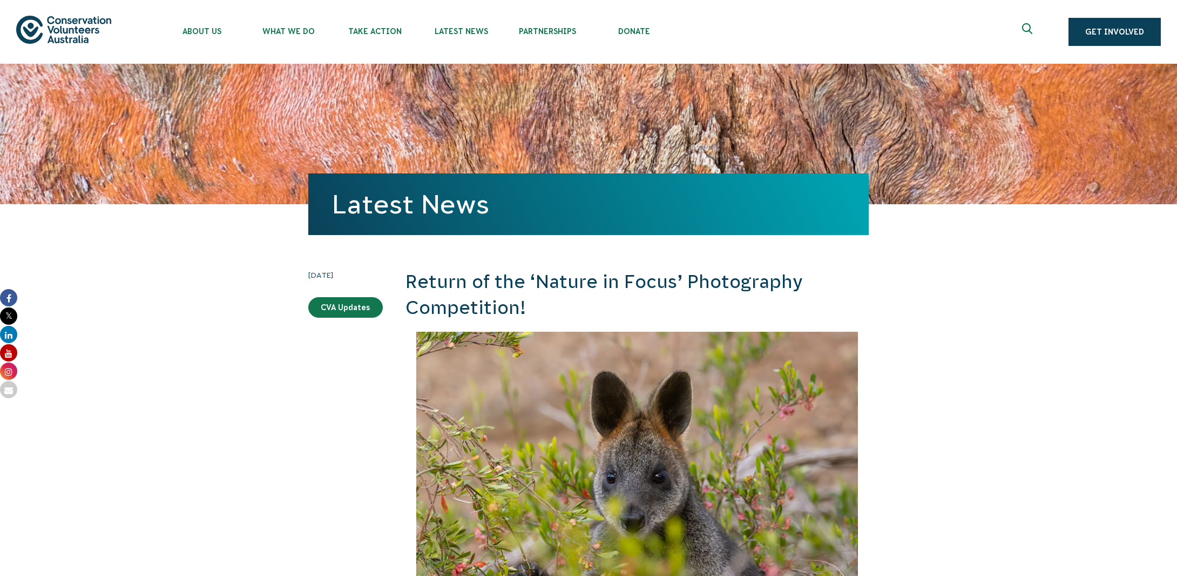 Image resolution: width=1177 pixels, height=576 pixels. I want to click on a: Latest News, so click(410, 204).